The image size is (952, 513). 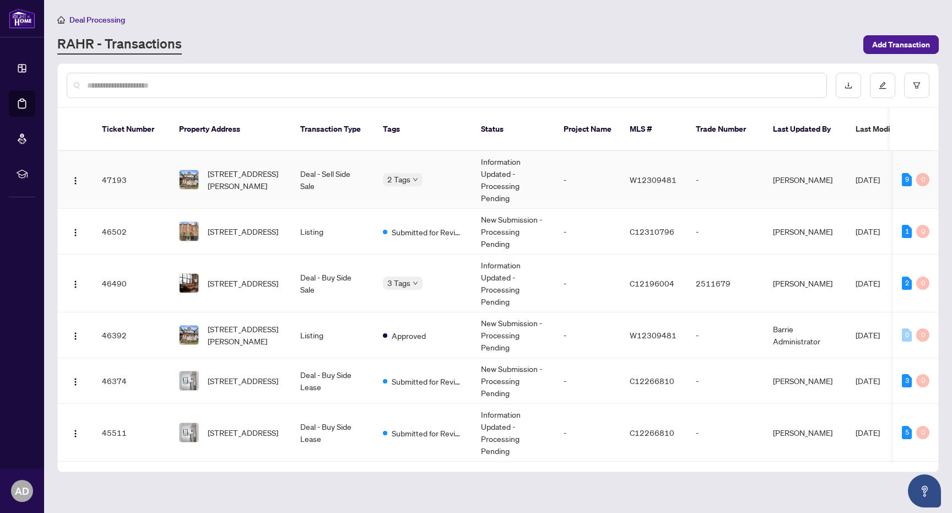 What do you see at coordinates (654, 130) in the screenshot?
I see `th: MLS #` at bounding box center [654, 130].